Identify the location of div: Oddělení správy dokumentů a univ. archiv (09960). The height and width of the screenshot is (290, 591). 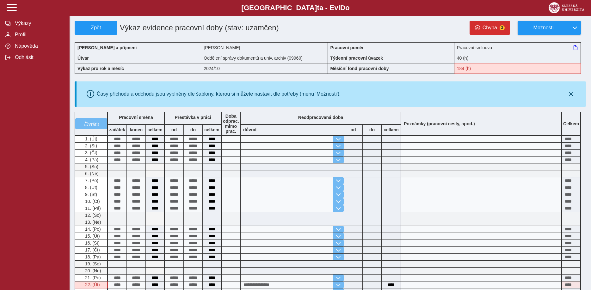
(264, 58).